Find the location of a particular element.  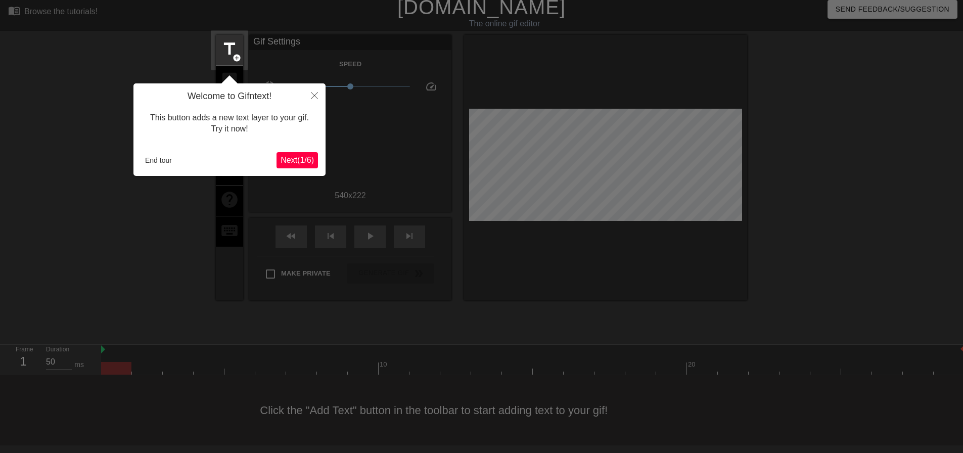

div: This button adds a new text layer to your gif. Try it now! is located at coordinates (229, 123).